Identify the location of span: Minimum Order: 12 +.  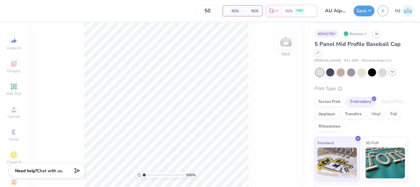
(377, 61).